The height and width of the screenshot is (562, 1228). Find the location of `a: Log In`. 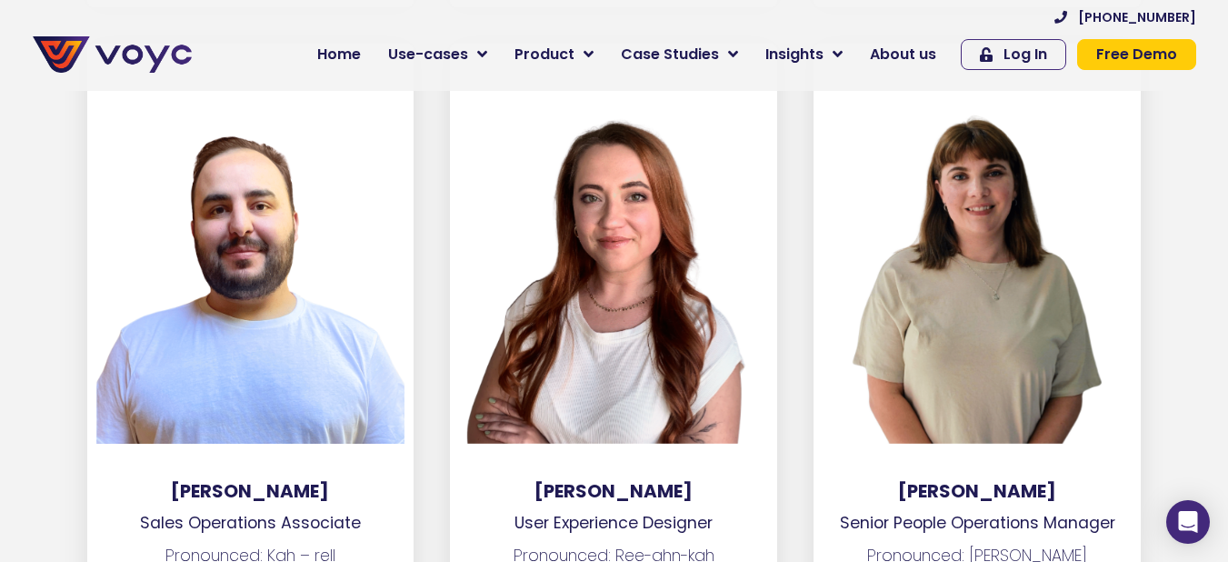

a: Log In is located at coordinates (1013, 55).